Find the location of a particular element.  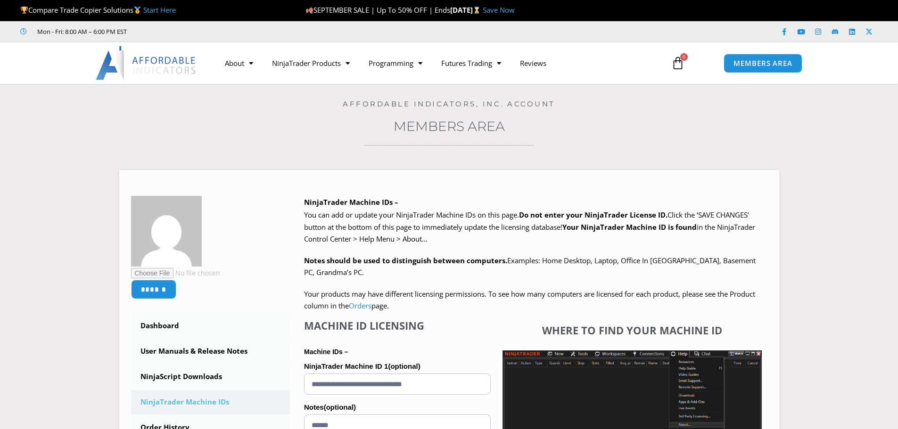

span: You can add or update your NinjaTrader Machine IDs on this page. is located at coordinates (411, 215).